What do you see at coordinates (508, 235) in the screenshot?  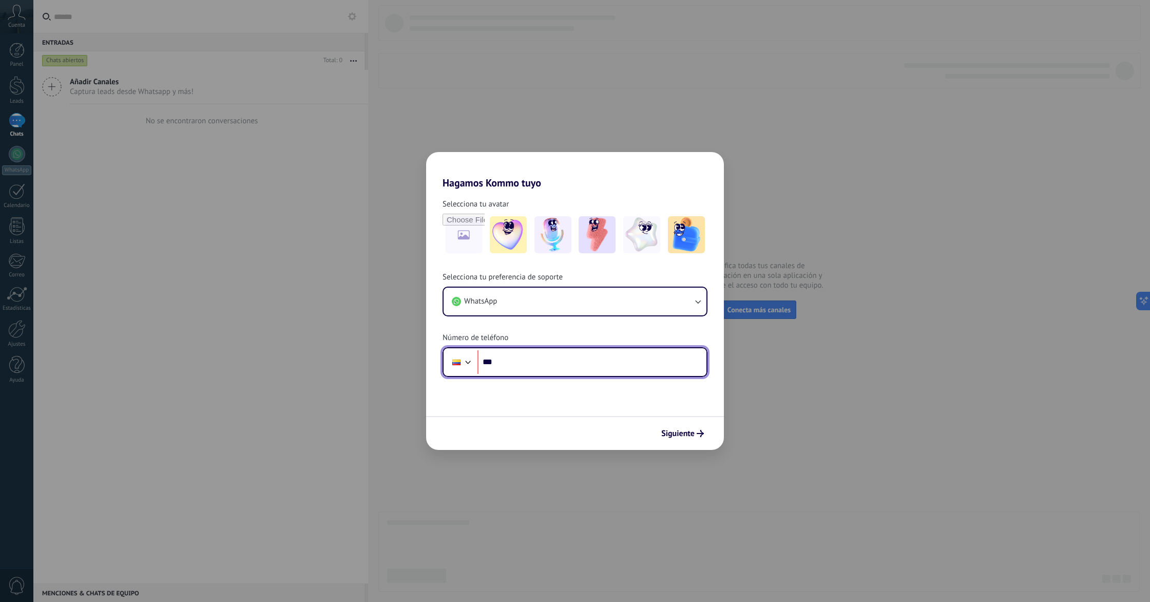 I see `img: -1.jpeg` at bounding box center [508, 235].